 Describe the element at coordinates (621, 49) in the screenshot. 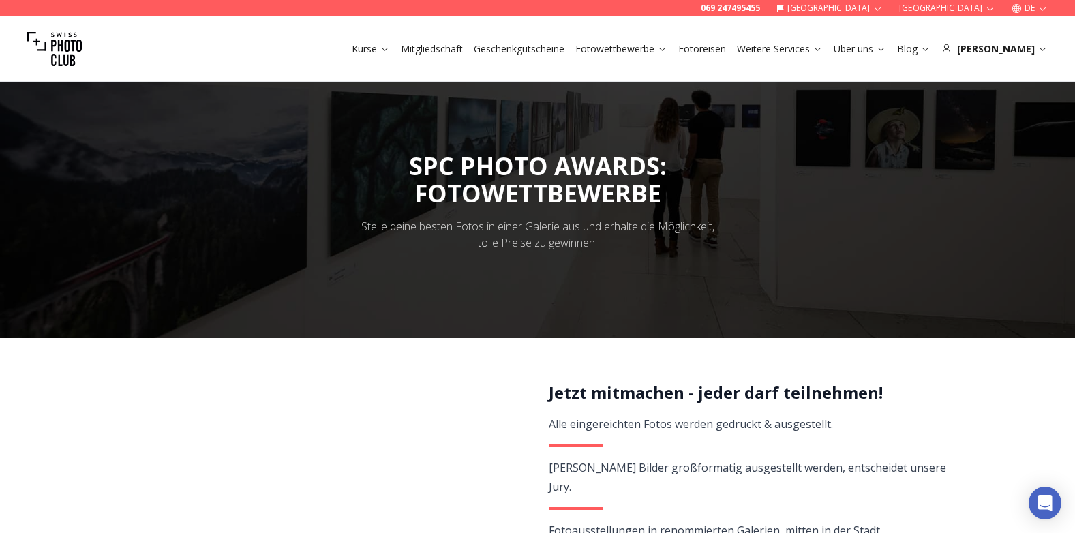

I see `button: Fotowettbewerbe` at that location.